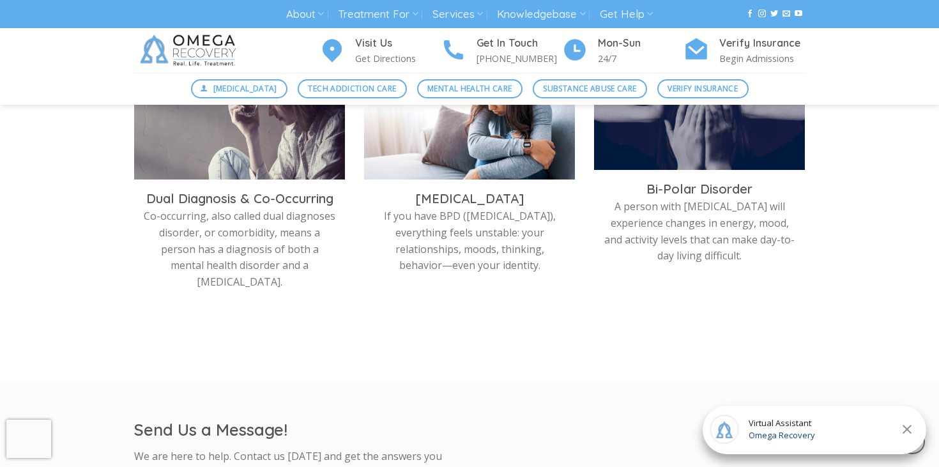 The width and height of the screenshot is (939, 467). Describe the element at coordinates (744, 50) in the screenshot. I see `a: Verify Insurance Begin Admissions` at that location.